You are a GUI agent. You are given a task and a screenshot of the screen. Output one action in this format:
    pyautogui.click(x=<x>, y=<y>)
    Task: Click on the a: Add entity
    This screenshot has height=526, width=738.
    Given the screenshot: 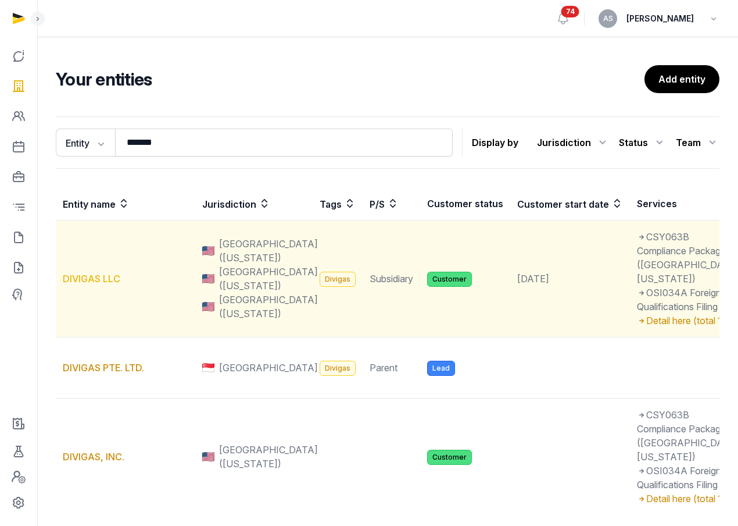 What is the action you would take?
    pyautogui.click(x=682, y=79)
    